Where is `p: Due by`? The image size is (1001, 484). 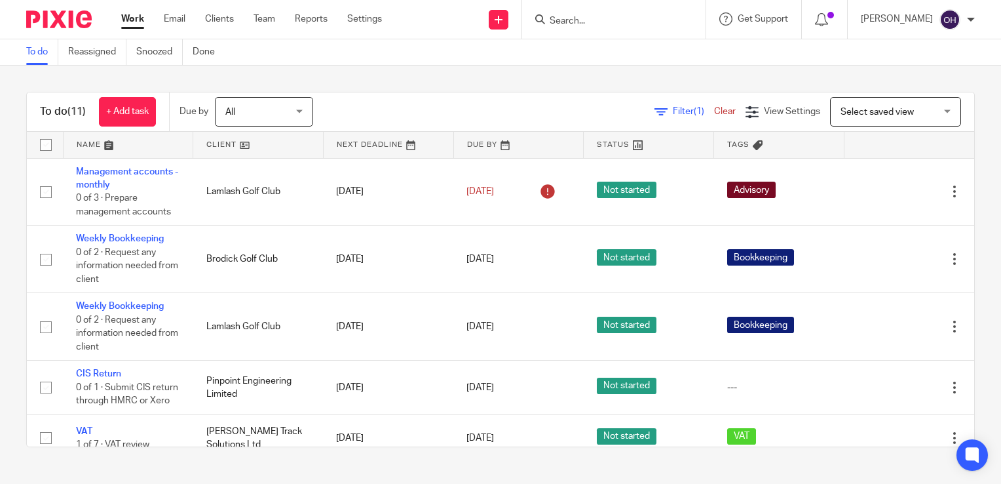
p: Due by is located at coordinates (194, 111).